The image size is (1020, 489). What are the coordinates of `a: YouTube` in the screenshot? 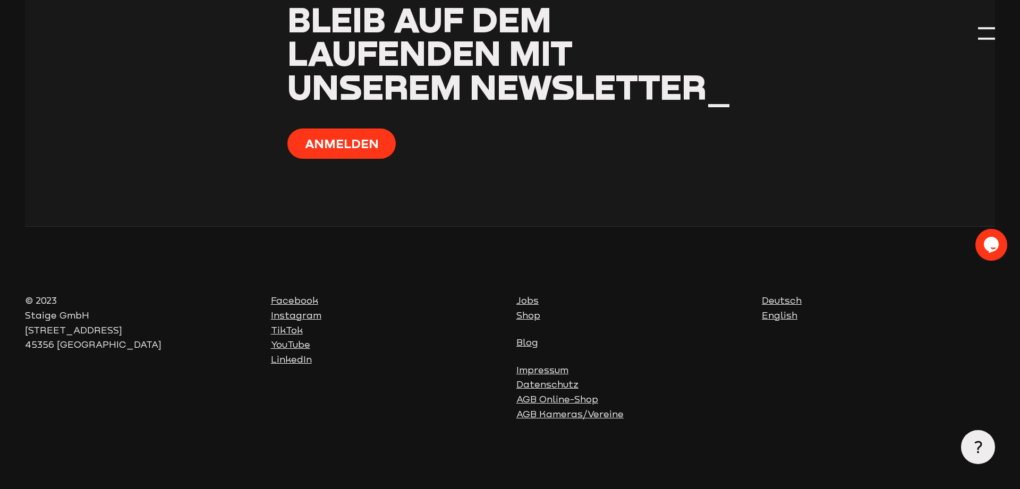 It's located at (290, 345).